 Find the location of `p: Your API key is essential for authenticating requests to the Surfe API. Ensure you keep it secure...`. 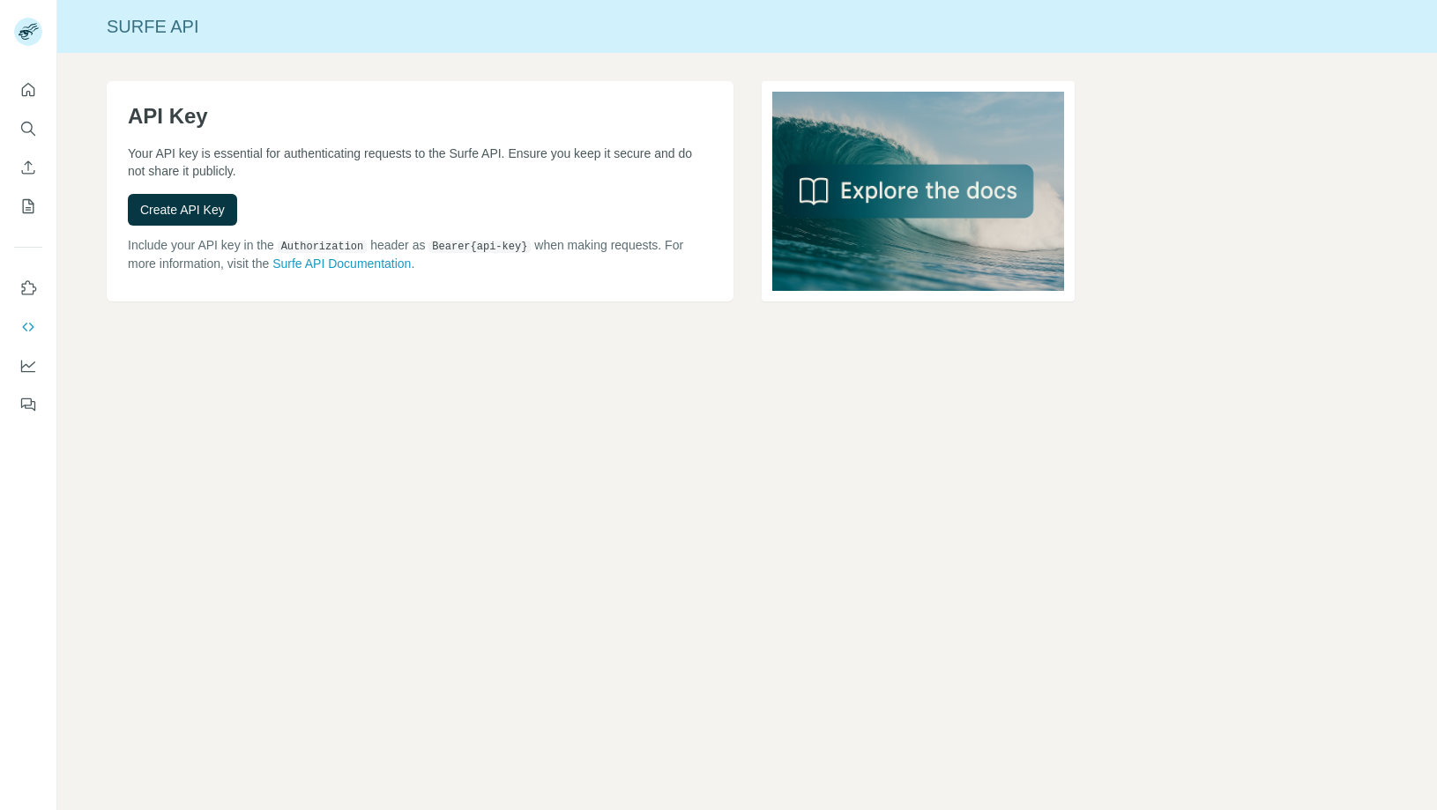

p: Your API key is essential for authenticating requests to the Surfe API. Ensure you keep it secure... is located at coordinates (420, 162).